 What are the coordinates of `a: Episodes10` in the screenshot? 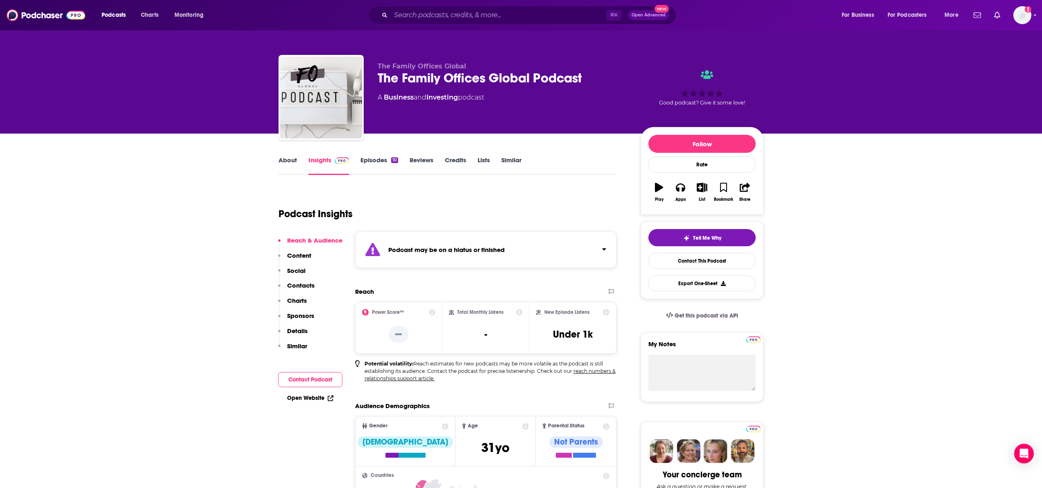 It's located at (379, 166).